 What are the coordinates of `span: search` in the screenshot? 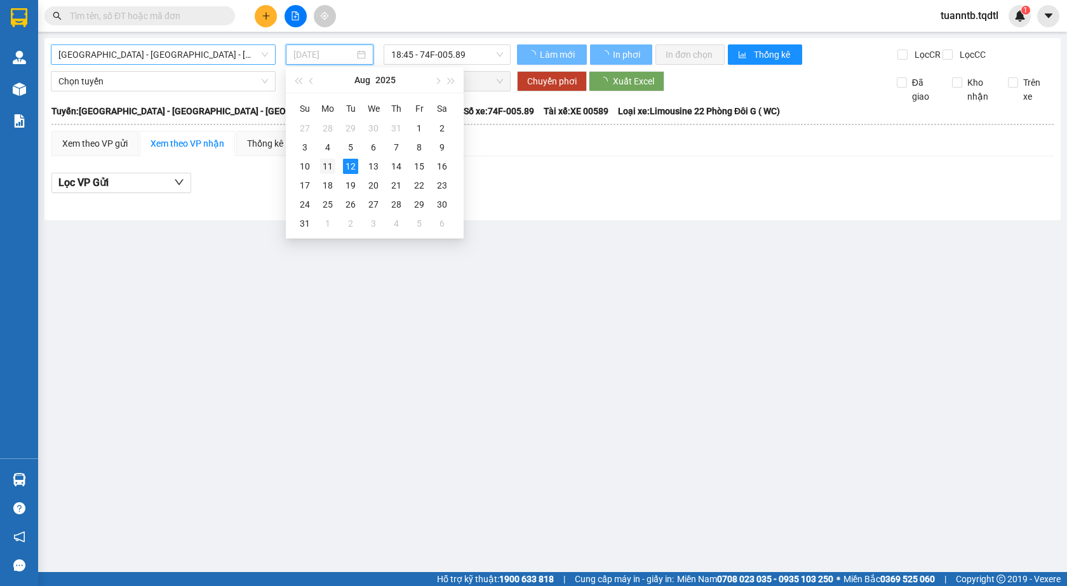 It's located at (57, 16).